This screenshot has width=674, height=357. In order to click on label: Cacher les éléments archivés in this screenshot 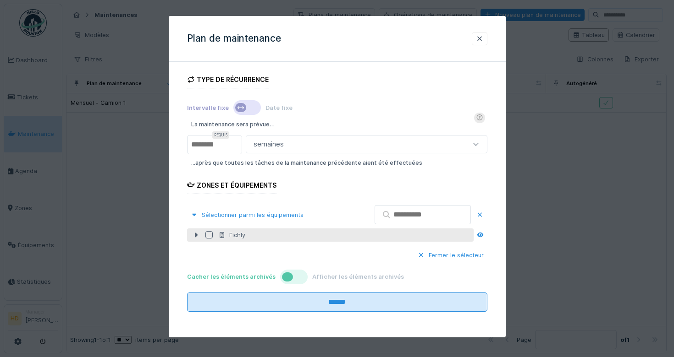, I will do `click(231, 277)`.